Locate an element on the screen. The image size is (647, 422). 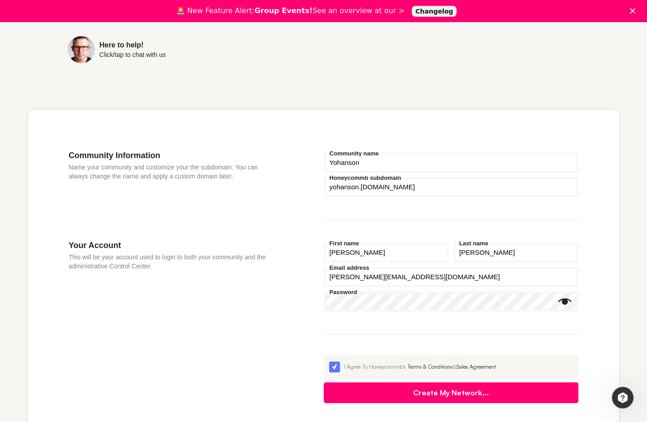
b: Group Events! is located at coordinates (284, 10).